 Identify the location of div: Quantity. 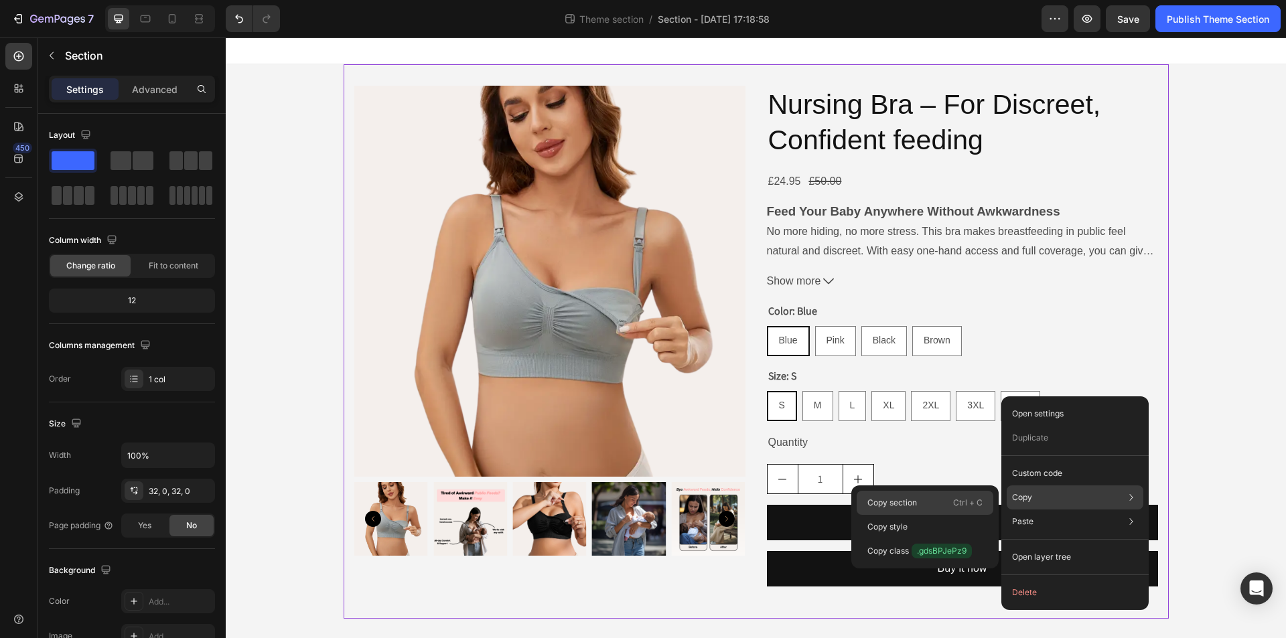
(737, 405).